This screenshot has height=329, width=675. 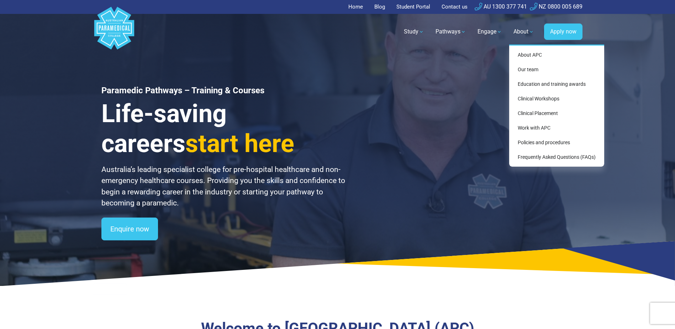 I want to click on a: Apply now, so click(x=563, y=32).